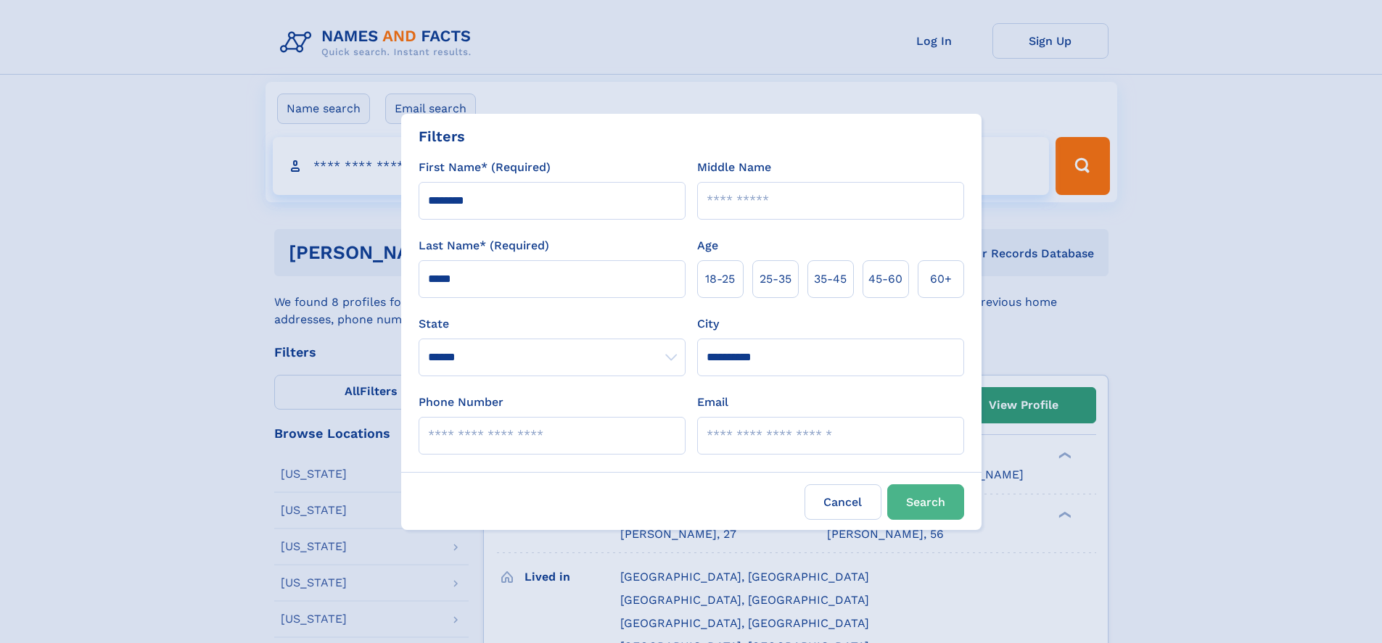 Image resolution: width=1382 pixels, height=643 pixels. What do you see at coordinates (925, 502) in the screenshot?
I see `button: Search` at bounding box center [925, 502].